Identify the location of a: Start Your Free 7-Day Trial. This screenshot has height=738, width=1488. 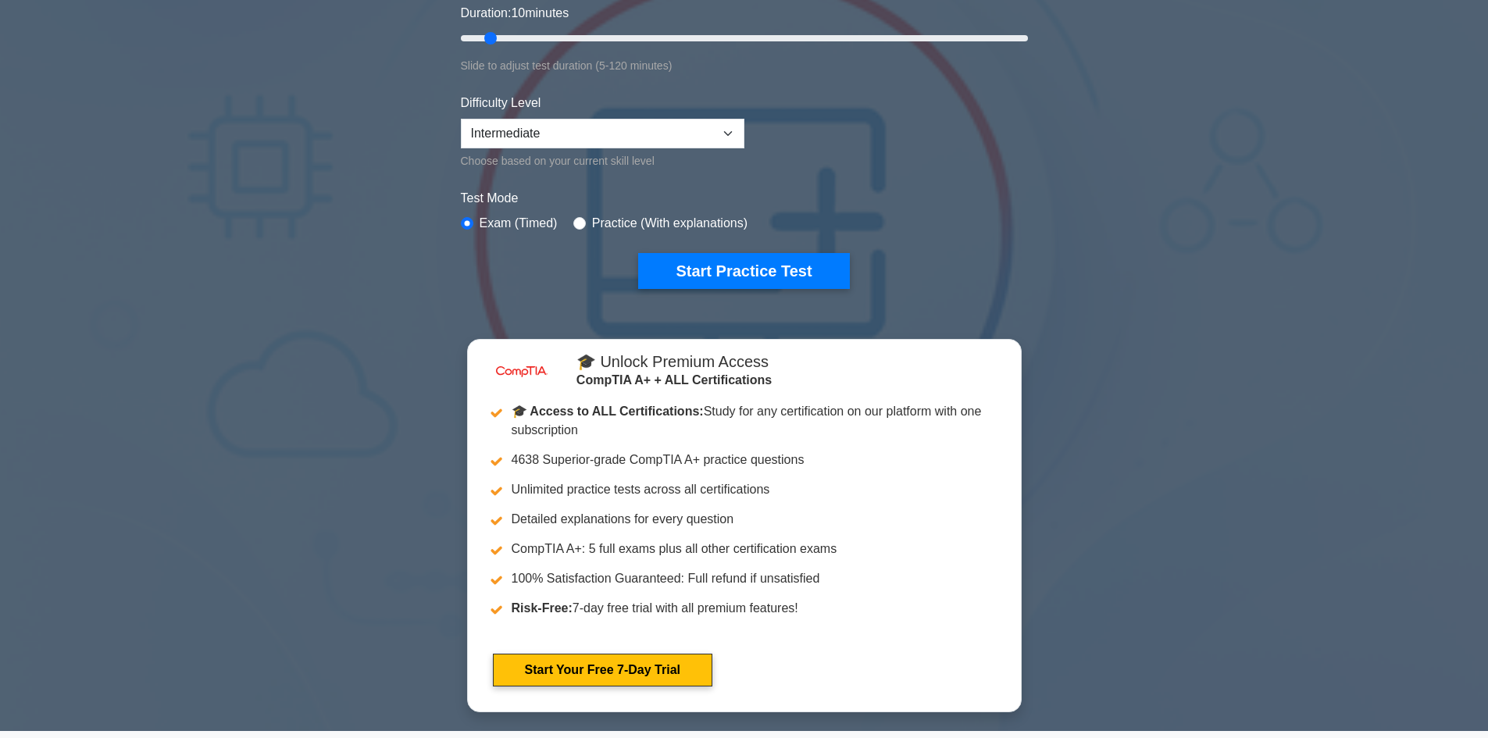
(602, 670).